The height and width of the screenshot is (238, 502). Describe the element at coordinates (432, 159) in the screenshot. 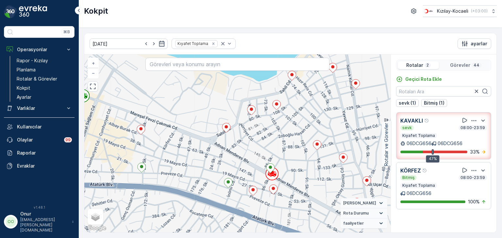

I see `div: 47%` at that location.